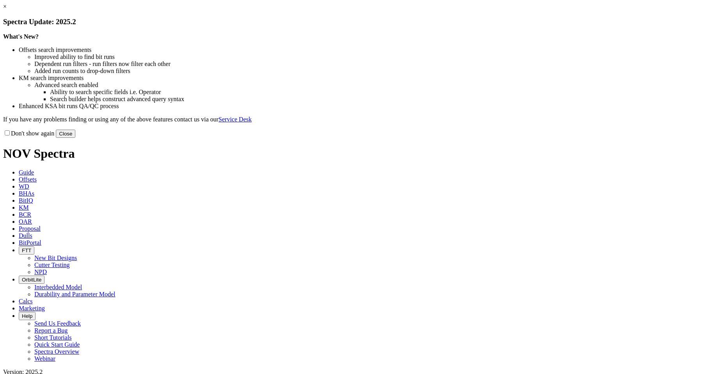 The height and width of the screenshot is (374, 728). Describe the element at coordinates (28, 179) in the screenshot. I see `span: Offsets` at that location.